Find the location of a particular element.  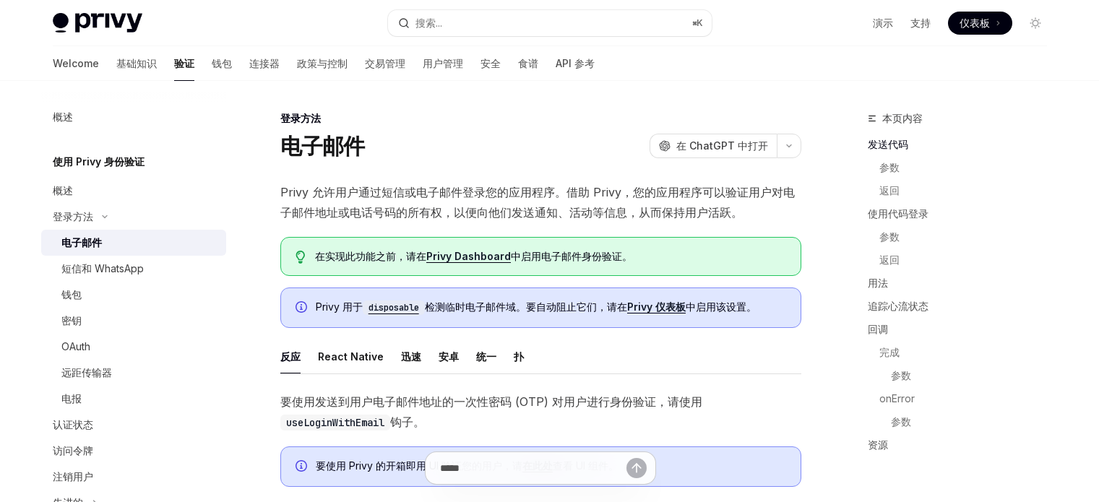

a: 仪表板 is located at coordinates (980, 23).